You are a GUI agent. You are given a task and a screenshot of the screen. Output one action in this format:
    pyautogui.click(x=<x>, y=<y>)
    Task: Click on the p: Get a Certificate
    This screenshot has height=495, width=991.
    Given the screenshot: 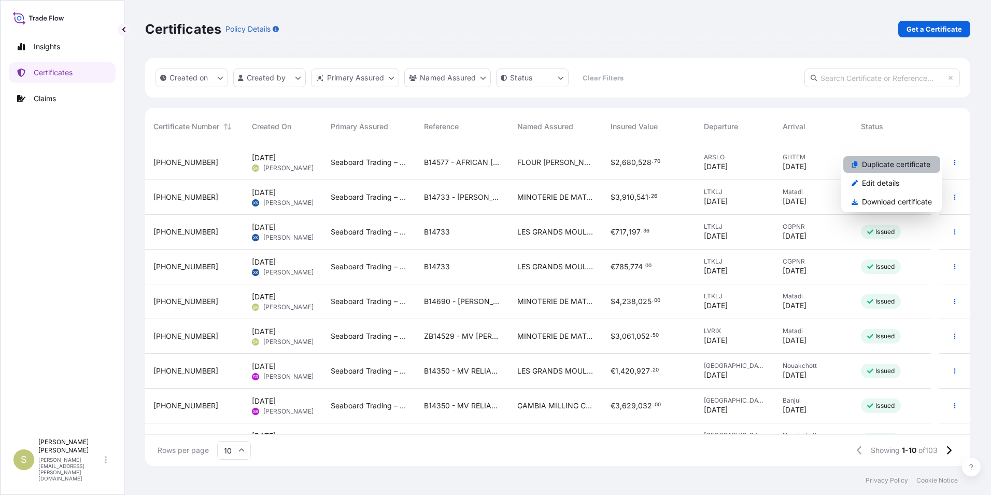 What is the action you would take?
    pyautogui.click(x=934, y=29)
    